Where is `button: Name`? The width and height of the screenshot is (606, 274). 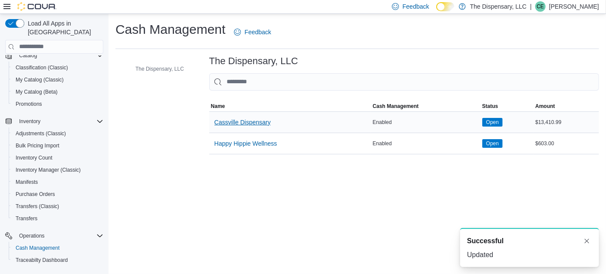 button: Name is located at coordinates (290, 106).